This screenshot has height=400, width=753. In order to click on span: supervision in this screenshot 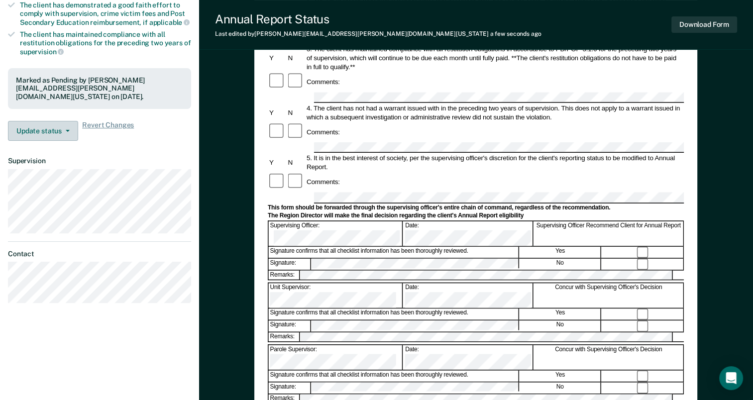, I will do `click(42, 52)`.